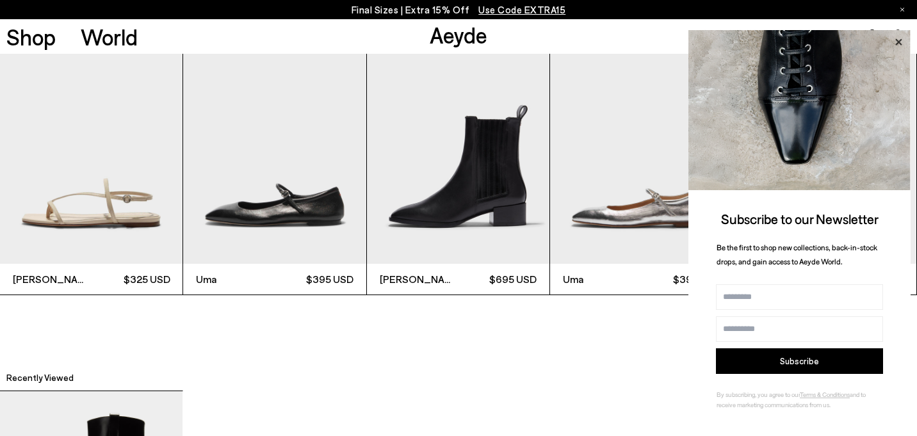 This screenshot has width=917, height=436. What do you see at coordinates (458, 158) in the screenshot?
I see `div: 3 / 6` at bounding box center [458, 158].